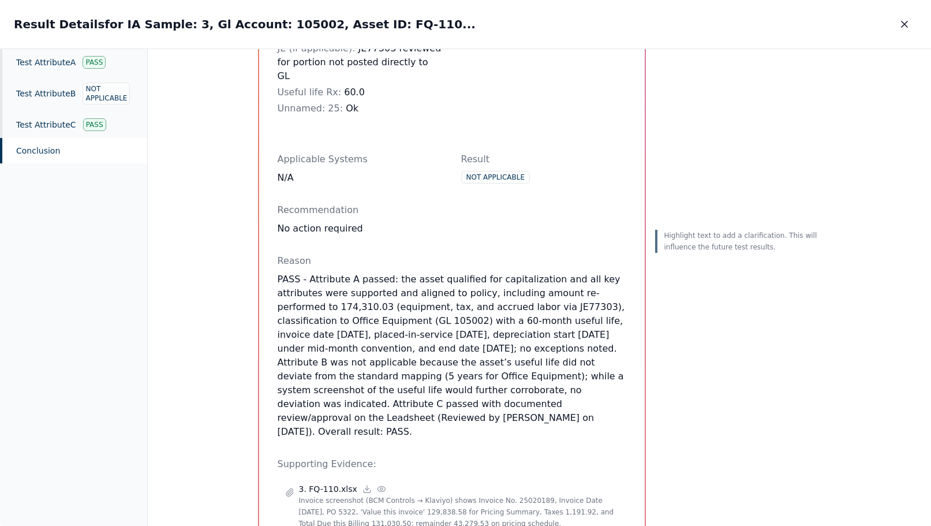 Image resolution: width=931 pixels, height=526 pixels. I want to click on div: No action required, so click(452, 229).